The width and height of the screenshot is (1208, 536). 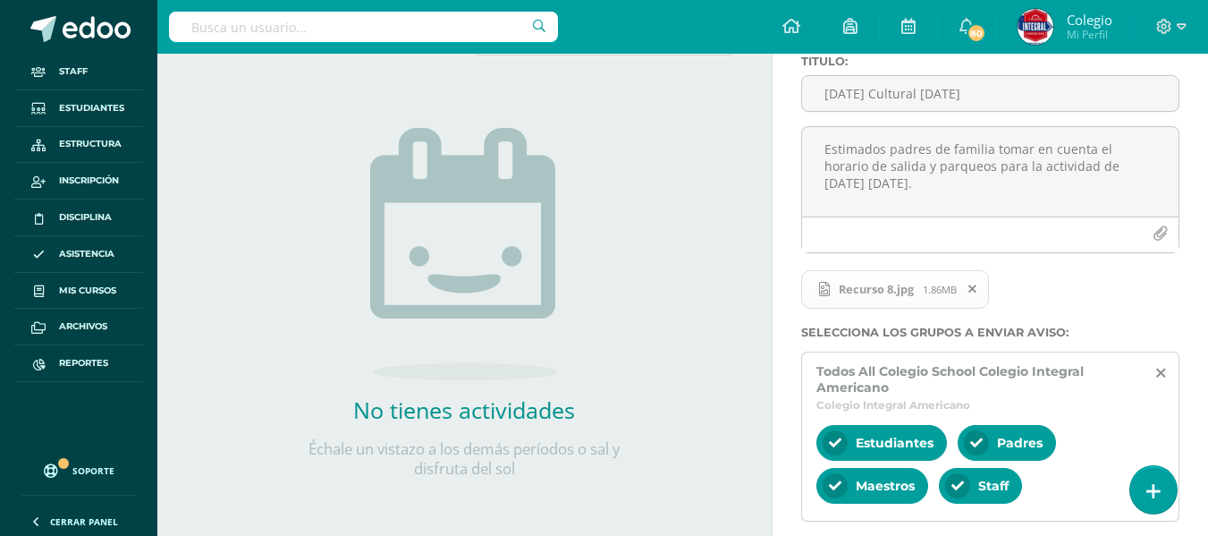 I want to click on a: Archivos, so click(x=79, y=326).